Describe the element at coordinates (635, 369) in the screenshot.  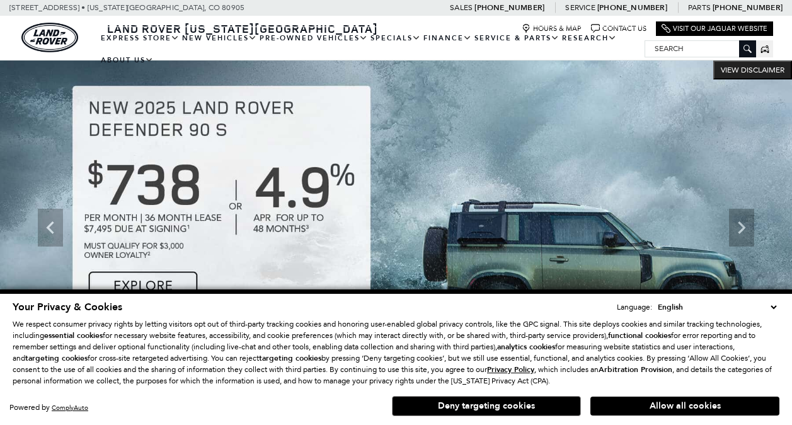
I see `strong: Arbitration Provision` at that location.